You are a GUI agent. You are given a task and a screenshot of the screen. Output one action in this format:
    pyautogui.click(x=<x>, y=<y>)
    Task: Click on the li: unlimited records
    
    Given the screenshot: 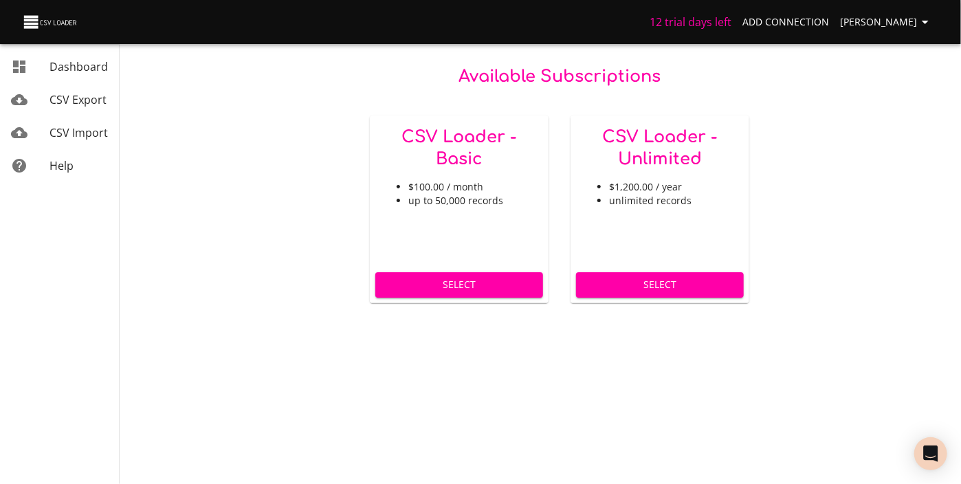 What is the action you would take?
    pyautogui.click(x=674, y=201)
    